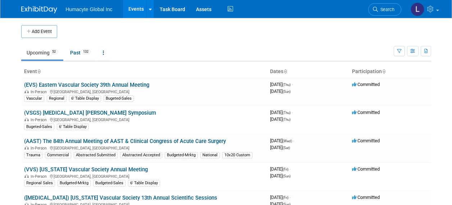 The image size is (452, 205). I want to click on a: Upcoming52, so click(42, 53).